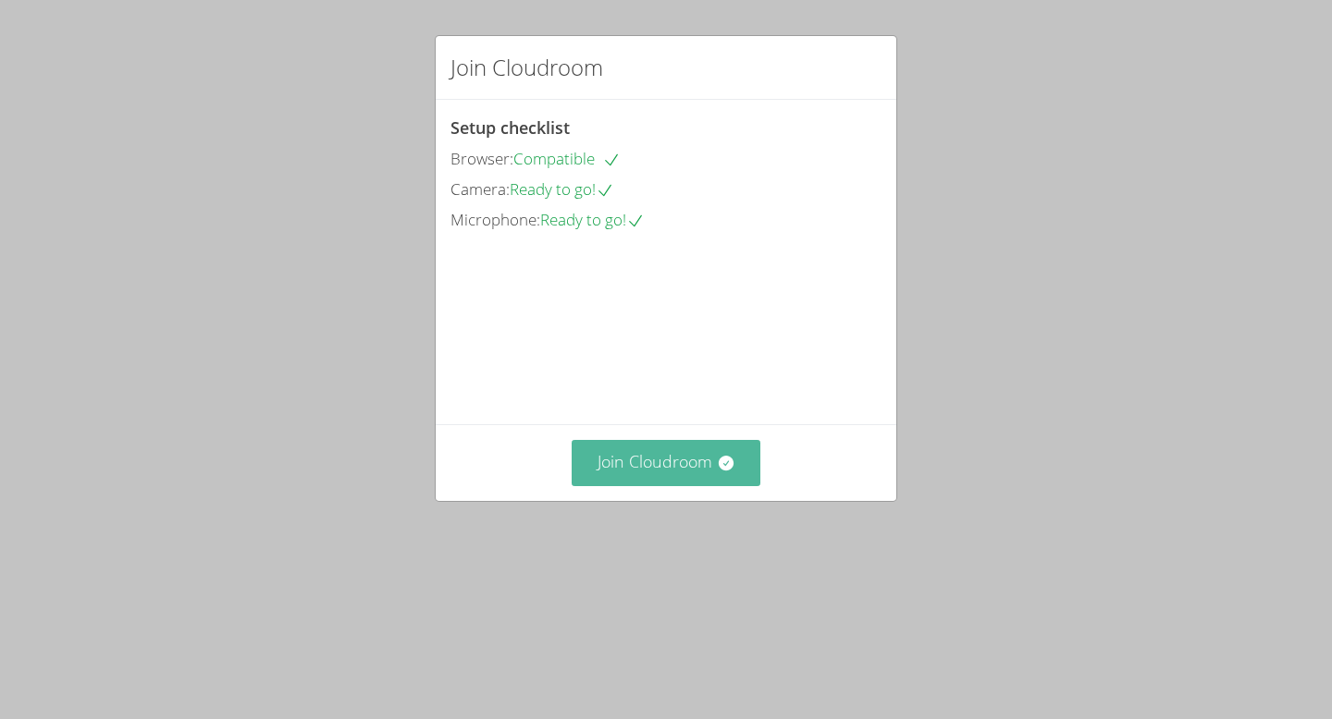 The image size is (1332, 719). I want to click on button: Join Cloudroom, so click(666, 462).